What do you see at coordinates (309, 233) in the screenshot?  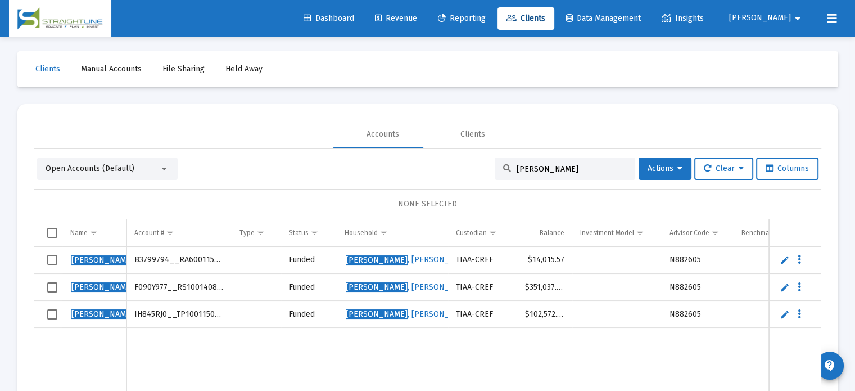 I see `td: Column Status` at bounding box center [309, 233].